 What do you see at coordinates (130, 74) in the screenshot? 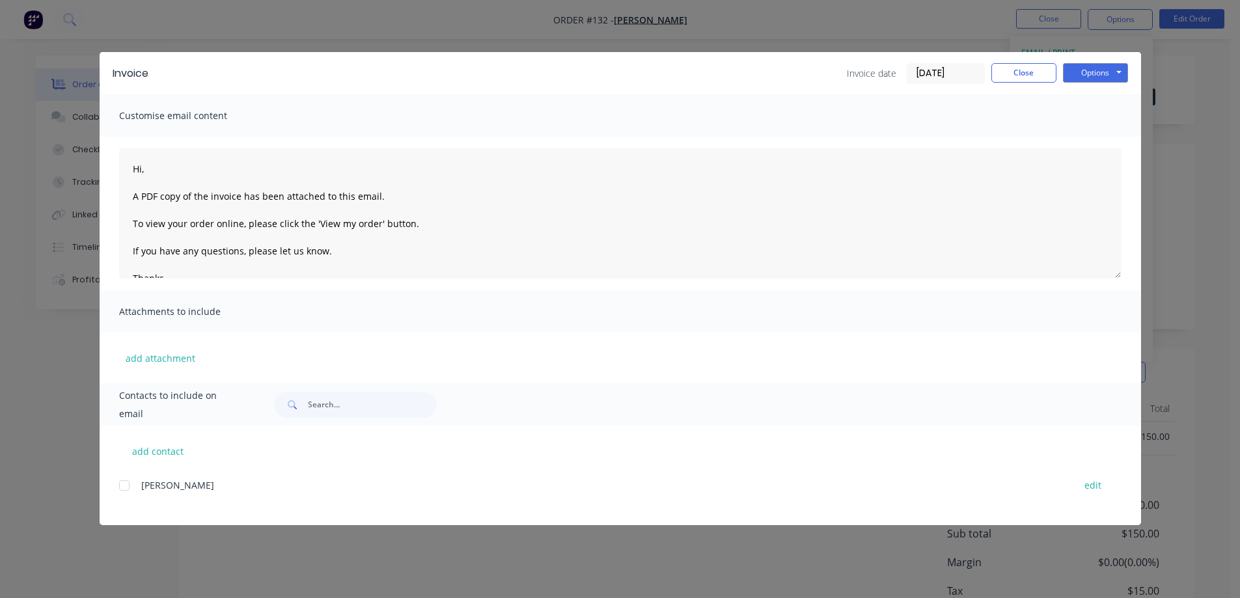
I see `div: Invoice` at bounding box center [130, 74].